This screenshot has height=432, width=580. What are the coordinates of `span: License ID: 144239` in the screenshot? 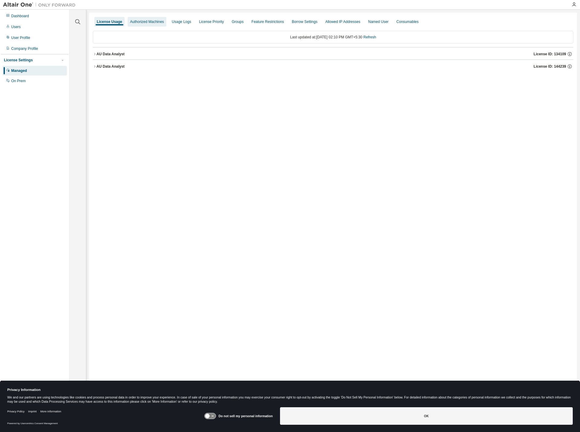 It's located at (550, 67).